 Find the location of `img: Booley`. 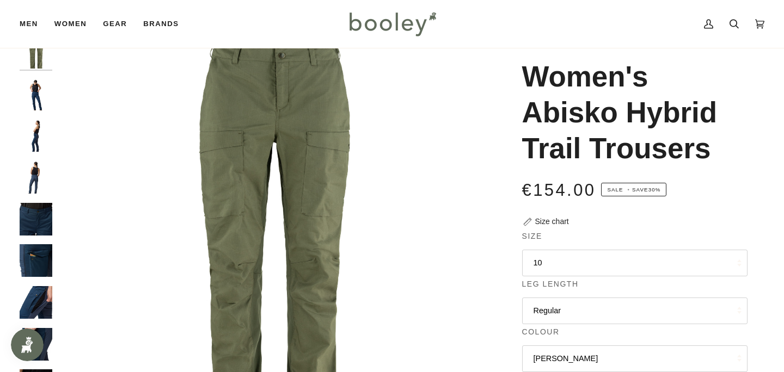

img: Booley is located at coordinates (392, 24).